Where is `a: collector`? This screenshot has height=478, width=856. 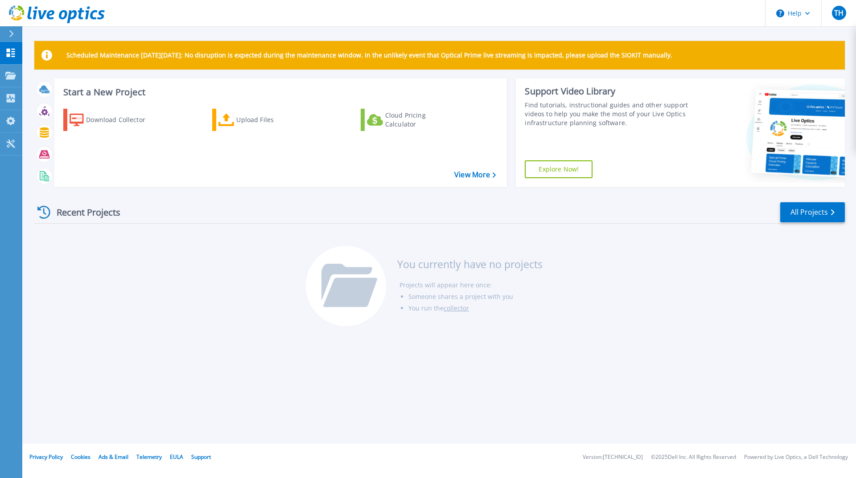
a: collector is located at coordinates (456, 308).